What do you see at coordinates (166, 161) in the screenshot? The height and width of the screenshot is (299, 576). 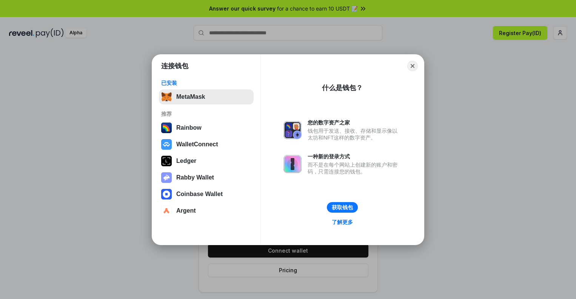 I see `img: svg+xml,%3Csvg%20xmlns%3D%22http%3A%2F%2Fwww.w3.org%2F2000%2Fsvg%22%20width%3D%2228%22%20height%3...` at bounding box center [166, 161].